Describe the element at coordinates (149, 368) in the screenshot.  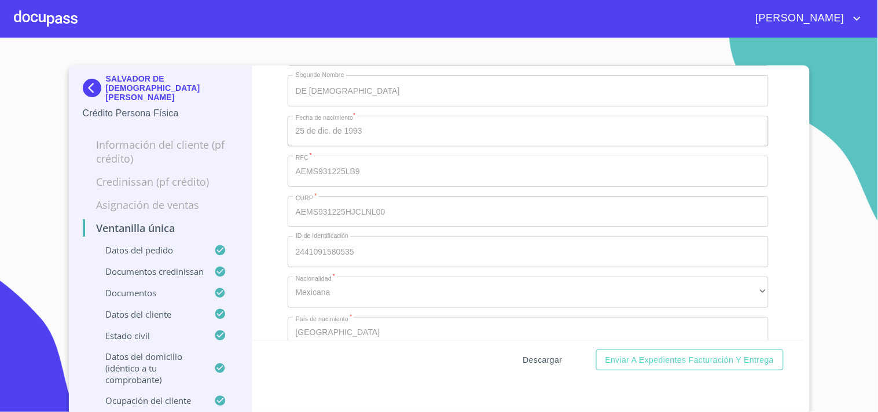
I see `p: Datos del domicilio (idéntico a tu comprobante)` at that location.